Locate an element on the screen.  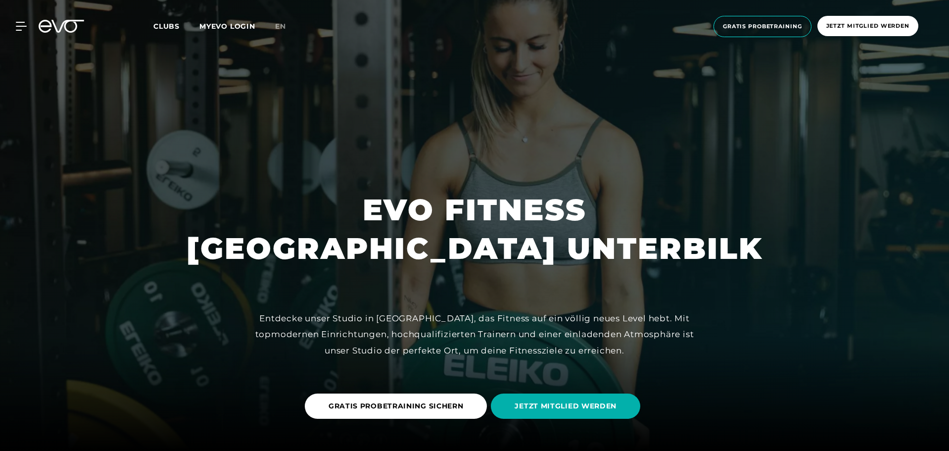
span: GRATIS PROBETRAINING SICHERN is located at coordinates (396, 406).